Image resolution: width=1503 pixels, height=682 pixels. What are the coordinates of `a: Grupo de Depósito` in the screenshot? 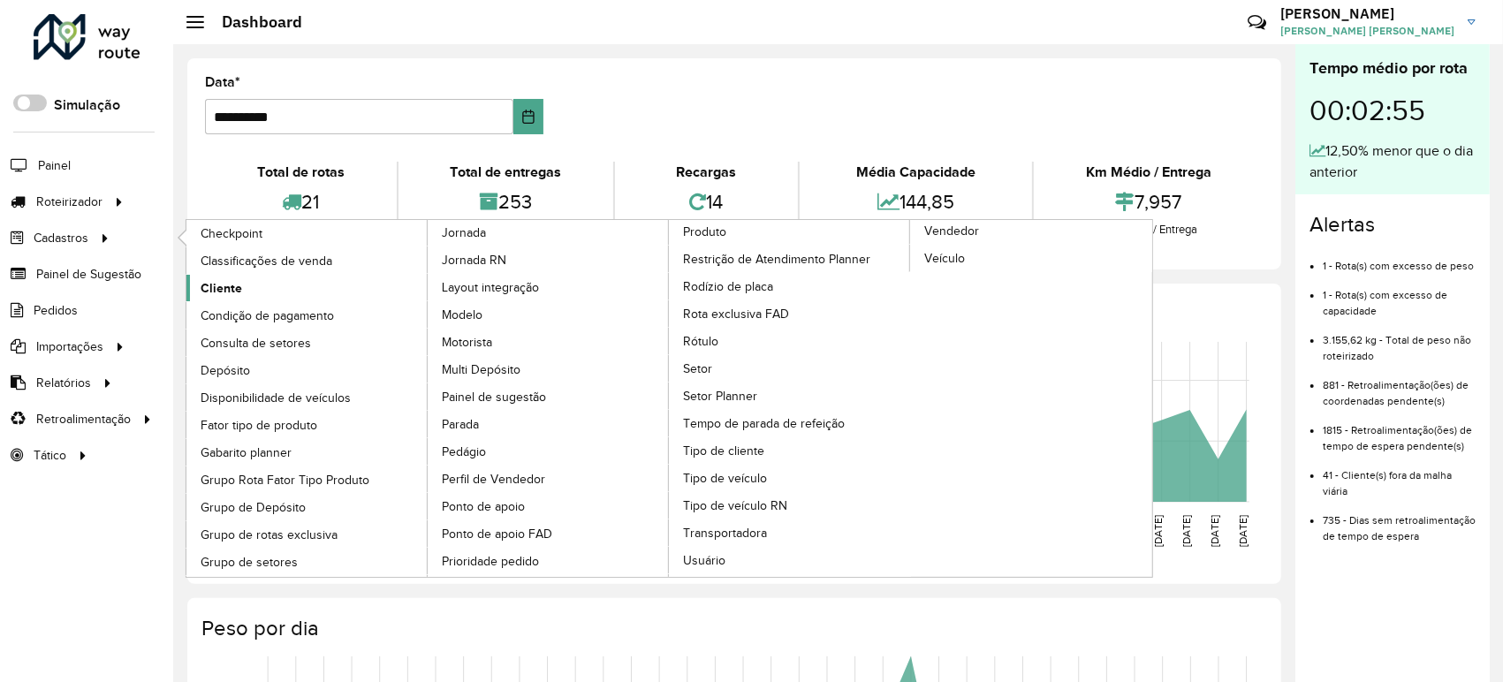 It's located at (307, 507).